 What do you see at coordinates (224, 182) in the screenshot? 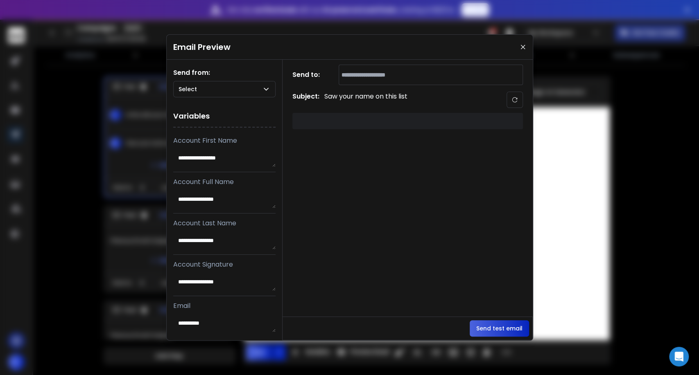
I see `p: Account Full Name` at bounding box center [224, 182].